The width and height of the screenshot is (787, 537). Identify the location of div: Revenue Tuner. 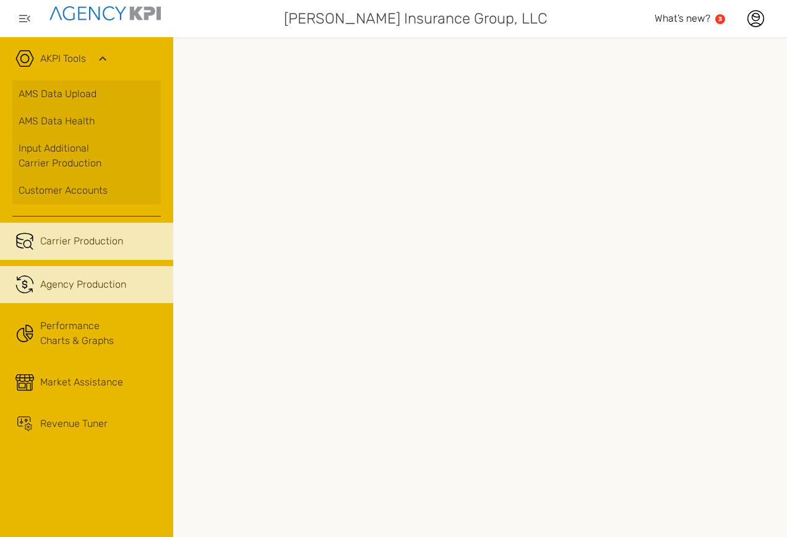
(74, 424).